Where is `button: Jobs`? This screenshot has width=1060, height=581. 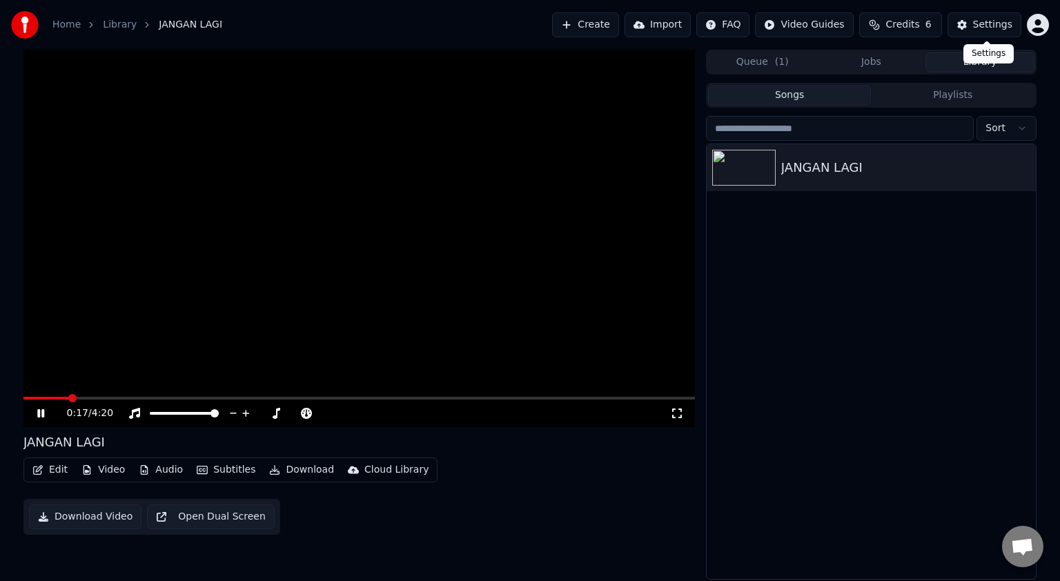
button: Jobs is located at coordinates (872, 62).